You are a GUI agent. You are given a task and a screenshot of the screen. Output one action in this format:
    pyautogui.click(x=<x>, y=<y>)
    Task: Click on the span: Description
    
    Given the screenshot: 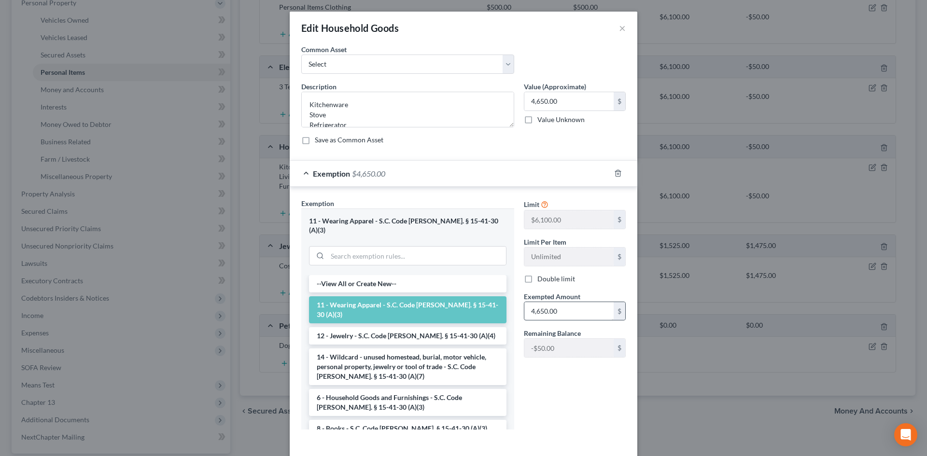 What is the action you would take?
    pyautogui.click(x=319, y=86)
    